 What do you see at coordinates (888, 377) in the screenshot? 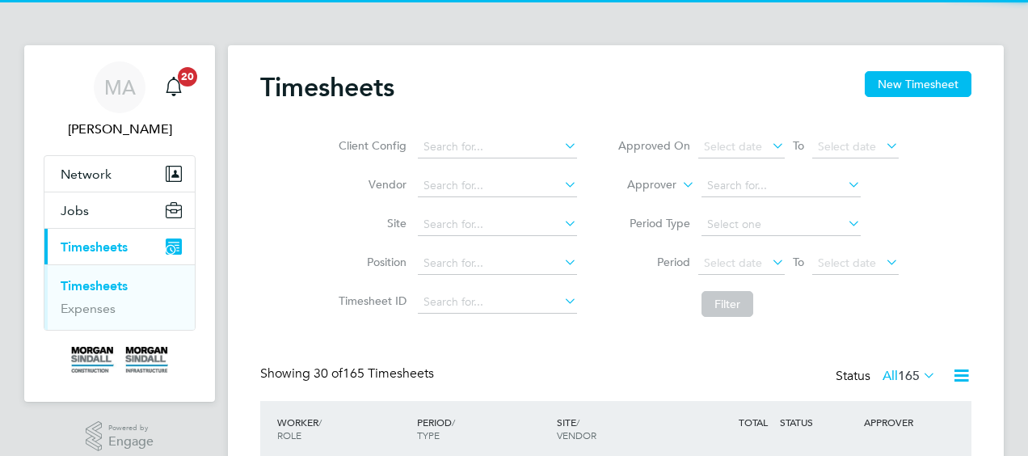
I see `div: Status` at bounding box center [888, 377].